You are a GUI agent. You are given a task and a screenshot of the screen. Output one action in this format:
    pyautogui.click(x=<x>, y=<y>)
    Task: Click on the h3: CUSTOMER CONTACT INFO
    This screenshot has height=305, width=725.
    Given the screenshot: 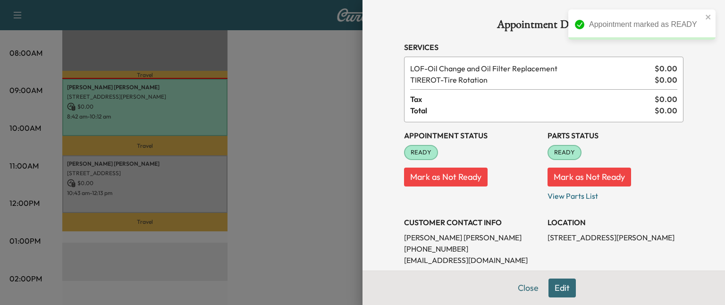 What is the action you would take?
    pyautogui.click(x=472, y=222)
    